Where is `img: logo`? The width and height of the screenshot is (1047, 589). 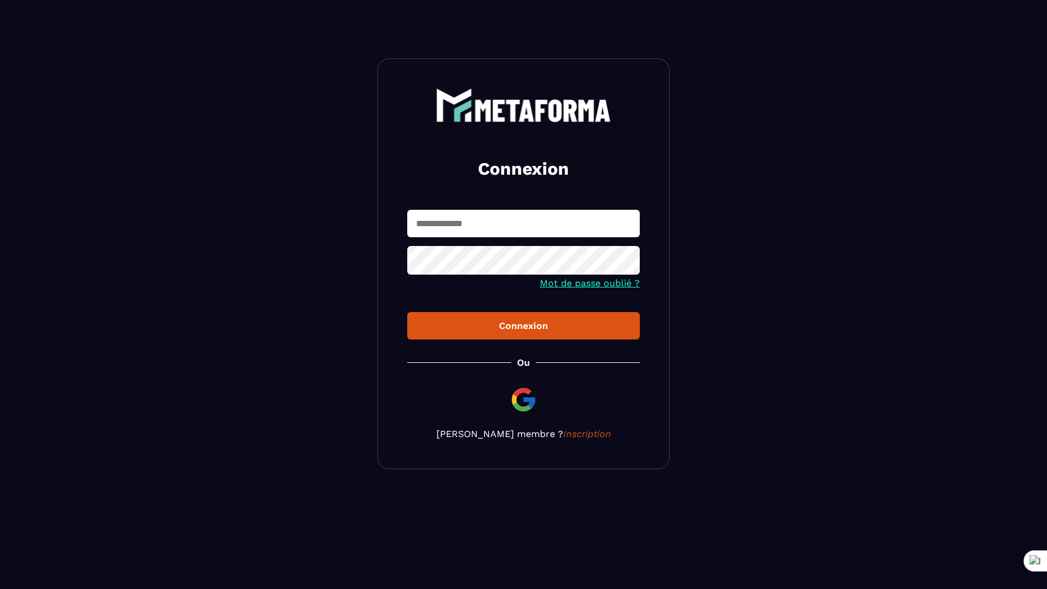 img: logo is located at coordinates (523, 105).